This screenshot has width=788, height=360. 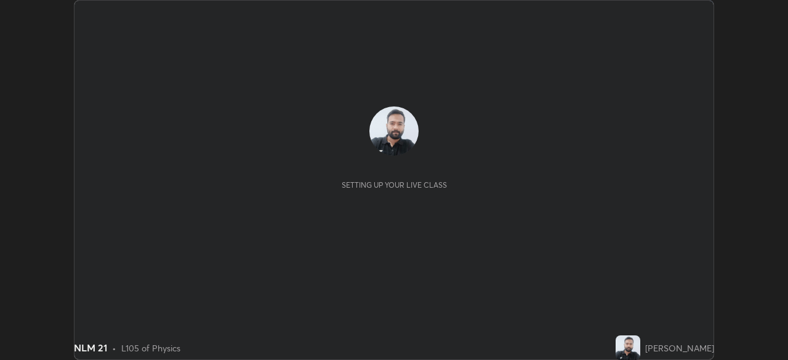 I want to click on div: NLM 21, so click(x=91, y=348).